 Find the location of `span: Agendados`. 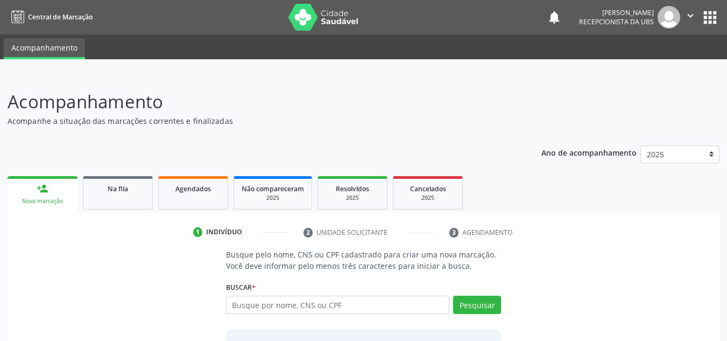

span: Agendados is located at coordinates (193, 188).